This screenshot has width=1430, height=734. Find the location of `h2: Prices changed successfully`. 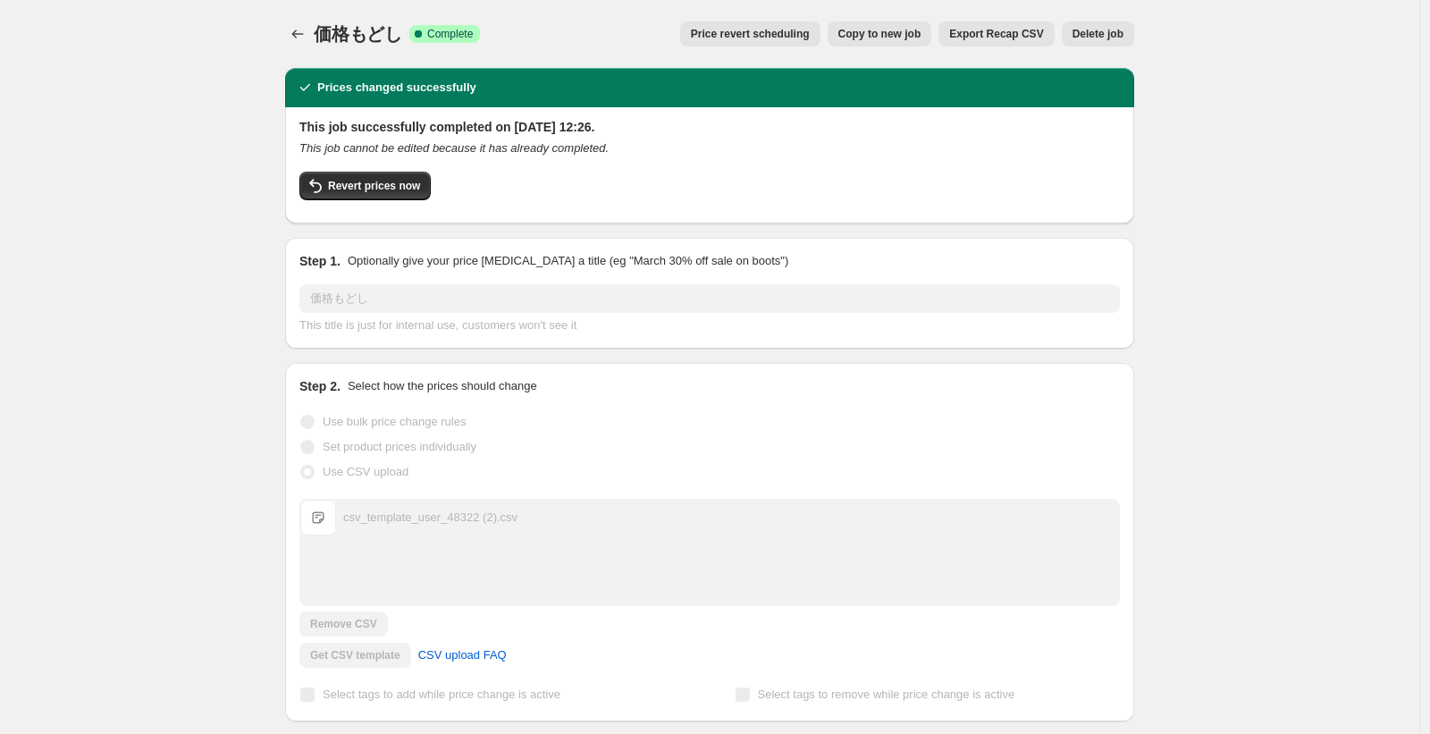

h2: Prices changed successfully is located at coordinates (397, 88).